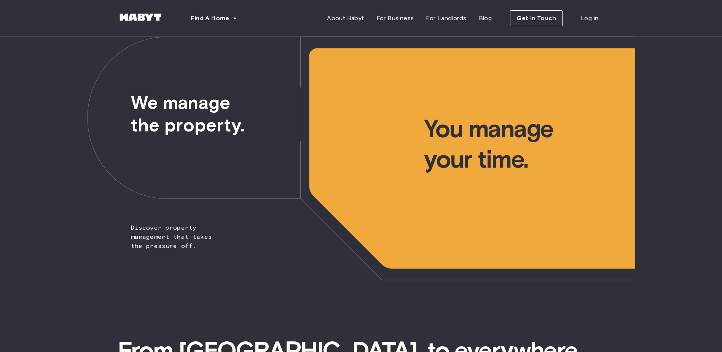 The width and height of the screenshot is (722, 352). I want to click on a: For Business, so click(395, 18).